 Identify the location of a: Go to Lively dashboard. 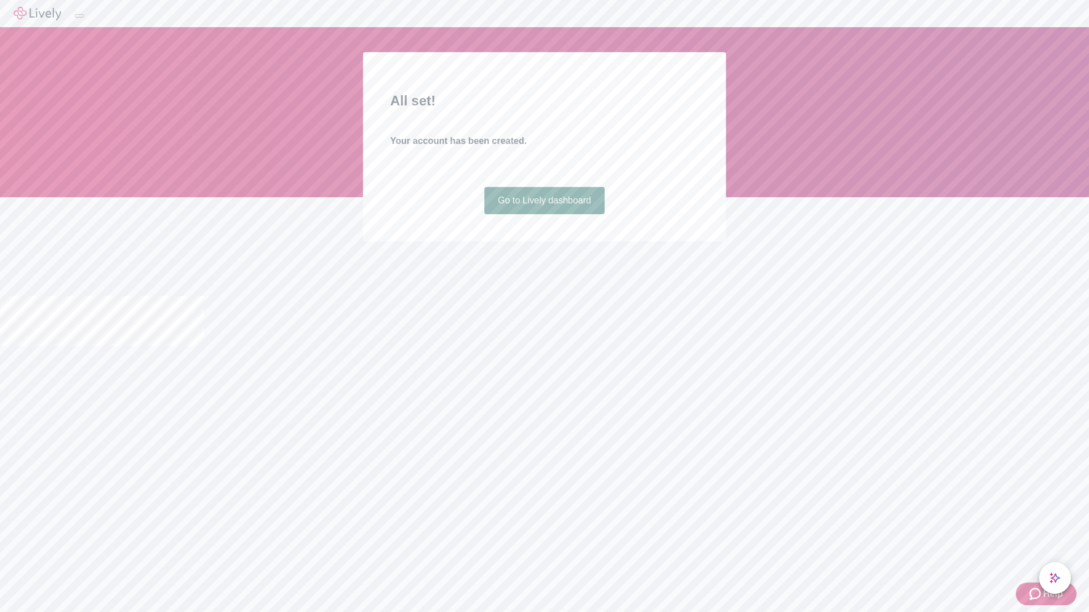
(544, 201).